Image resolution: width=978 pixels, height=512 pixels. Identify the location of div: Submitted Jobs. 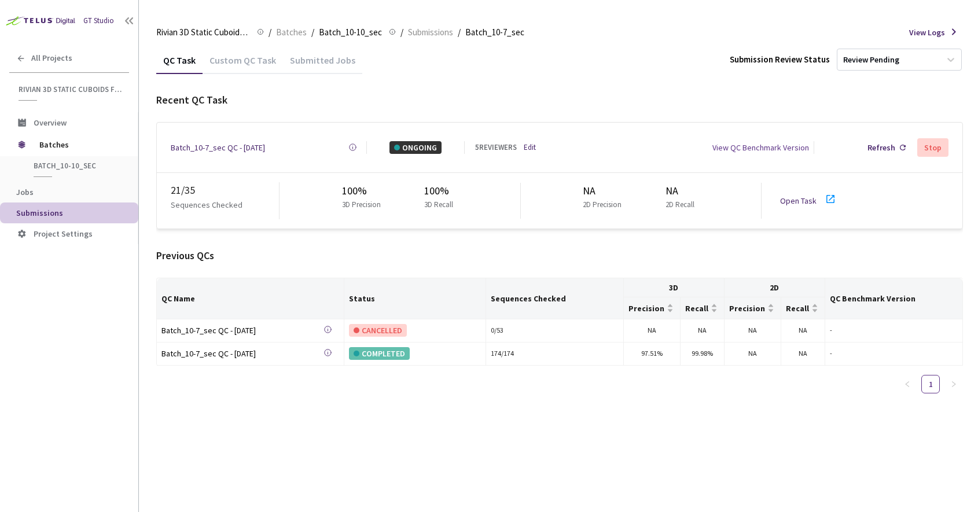
(322, 64).